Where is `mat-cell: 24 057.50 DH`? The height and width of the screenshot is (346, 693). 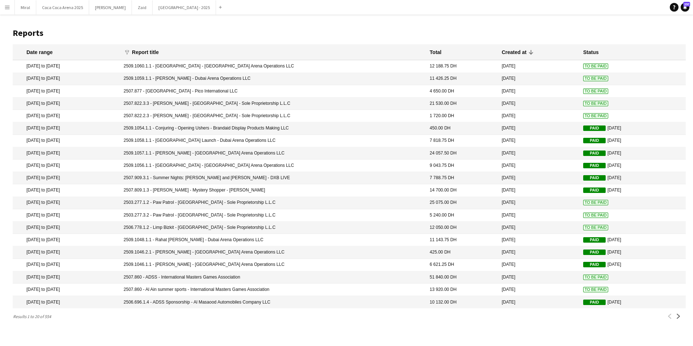 mat-cell: 24 057.50 DH is located at coordinates (462, 153).